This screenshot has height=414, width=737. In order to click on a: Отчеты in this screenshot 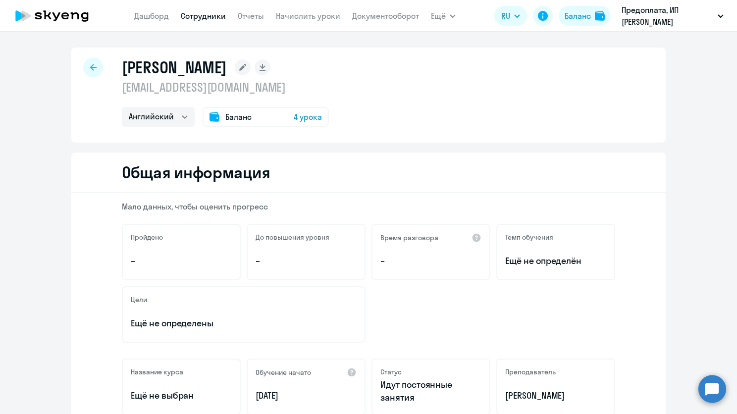, I will do `click(251, 16)`.